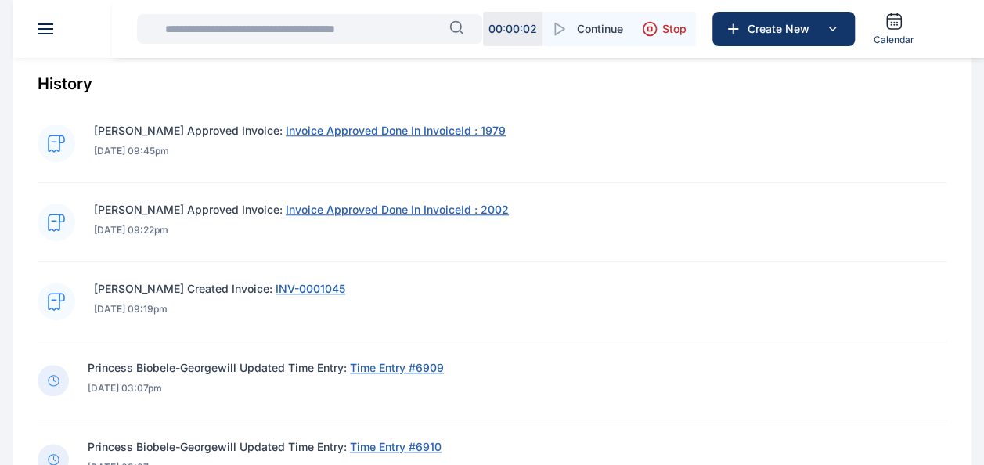  What do you see at coordinates (397, 367) in the screenshot?
I see `span: Time Entry #6909` at bounding box center [397, 367].